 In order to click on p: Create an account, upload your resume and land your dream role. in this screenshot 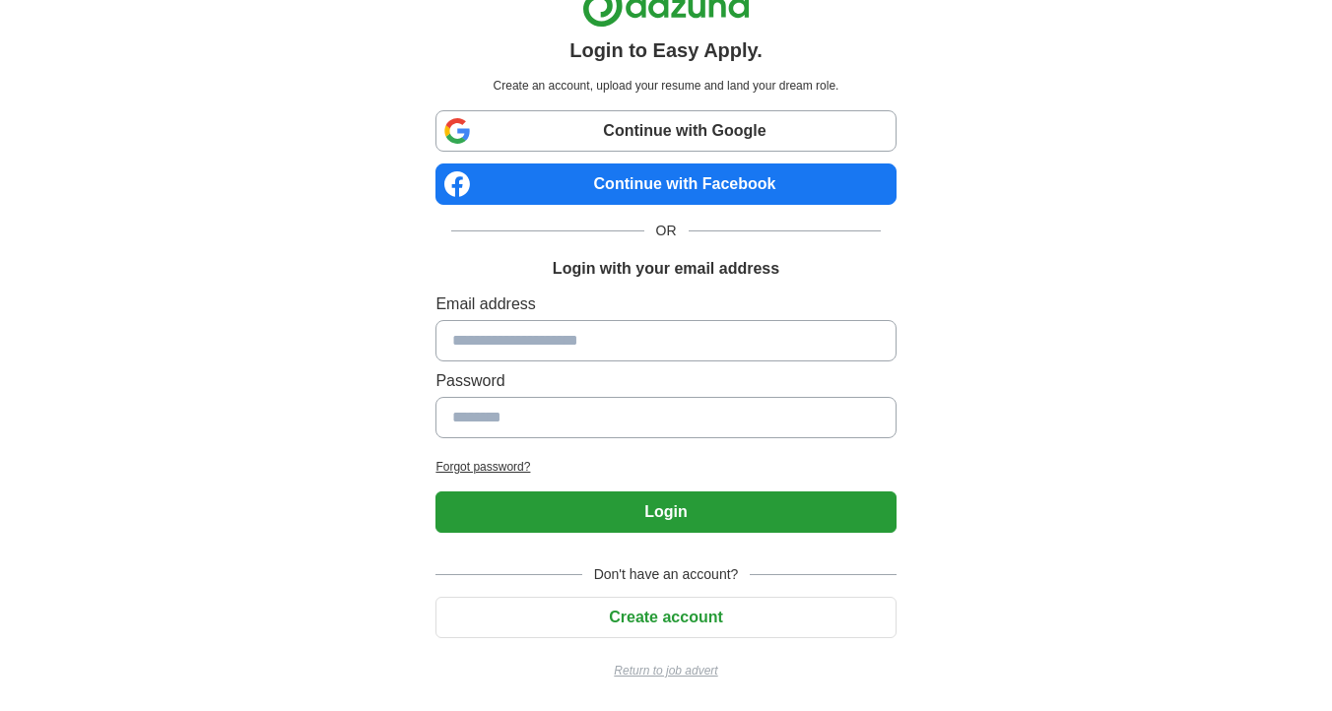, I will do `click(665, 86)`.